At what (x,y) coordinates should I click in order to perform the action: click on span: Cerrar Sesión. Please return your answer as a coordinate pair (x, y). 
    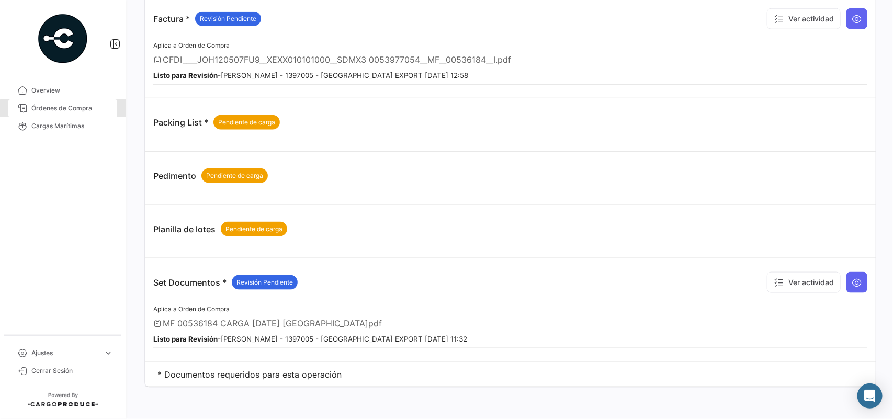
    Looking at the image, I should click on (72, 371).